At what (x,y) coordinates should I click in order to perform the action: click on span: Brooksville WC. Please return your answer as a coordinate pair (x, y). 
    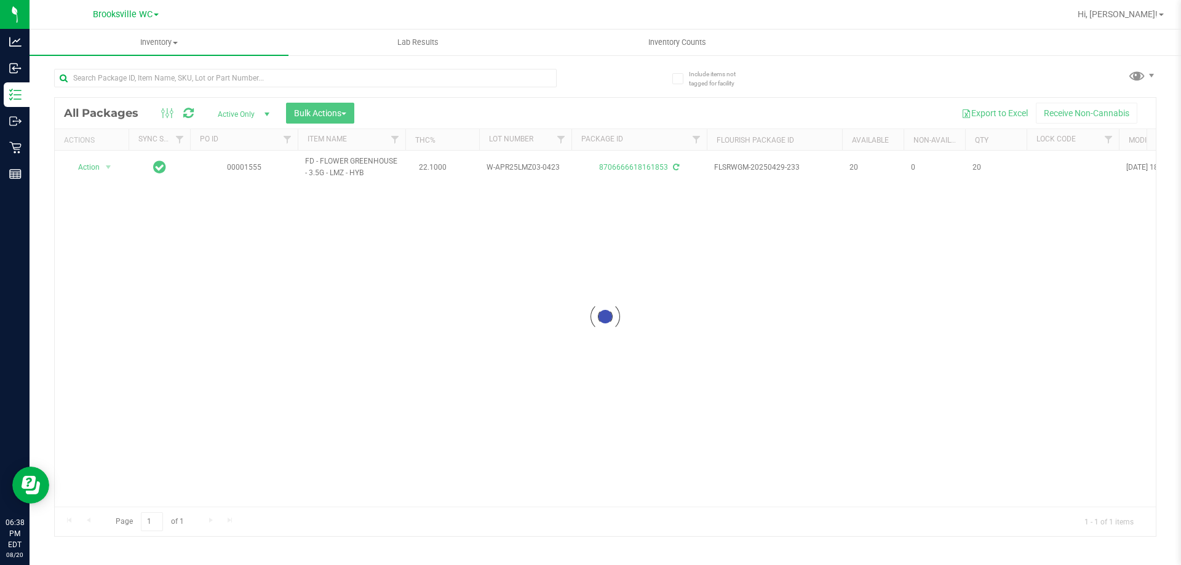
    Looking at the image, I should click on (122, 14).